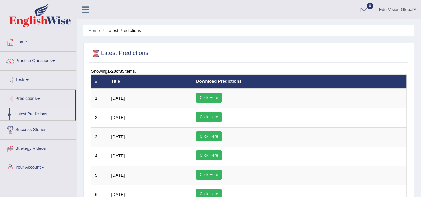 The width and height of the screenshot is (421, 197). Describe the element at coordinates (112, 71) in the screenshot. I see `b: 1-20` at that location.